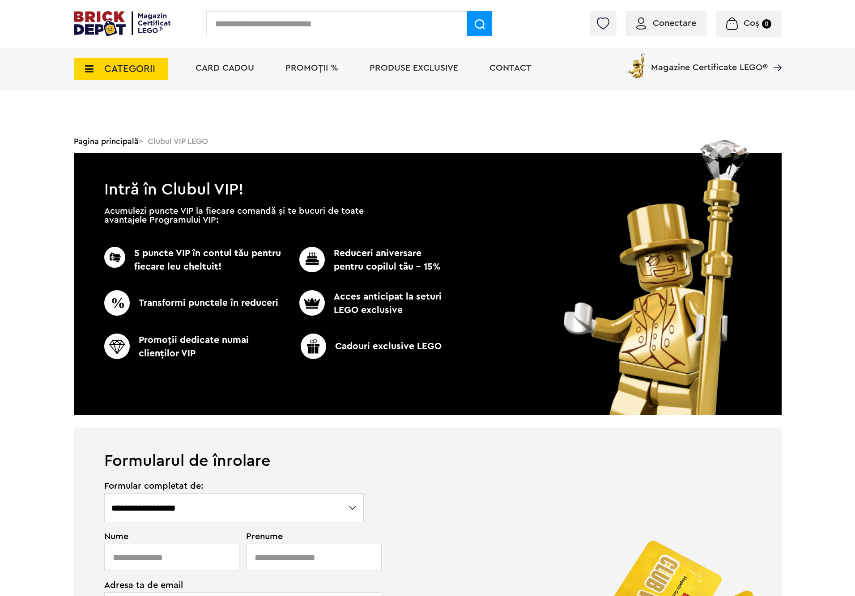 The height and width of the screenshot is (596, 855). Describe the element at coordinates (428, 174) in the screenshot. I see `h1: Intră în Clubul VIP!` at that location.